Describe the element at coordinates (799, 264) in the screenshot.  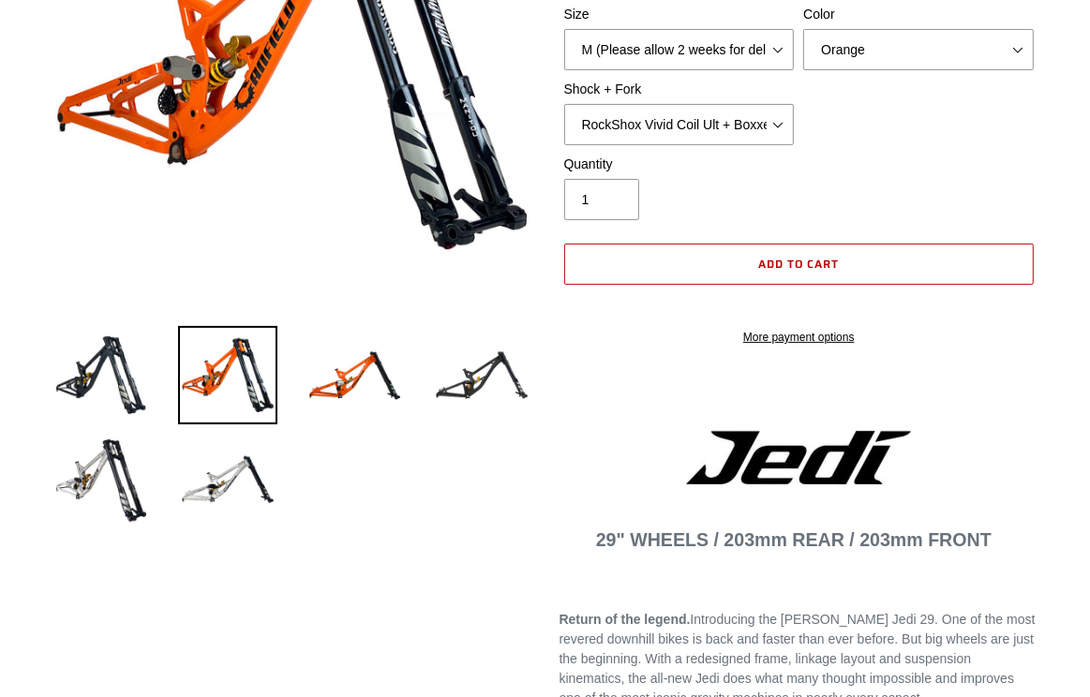
I see `button: Add to cart` at that location.